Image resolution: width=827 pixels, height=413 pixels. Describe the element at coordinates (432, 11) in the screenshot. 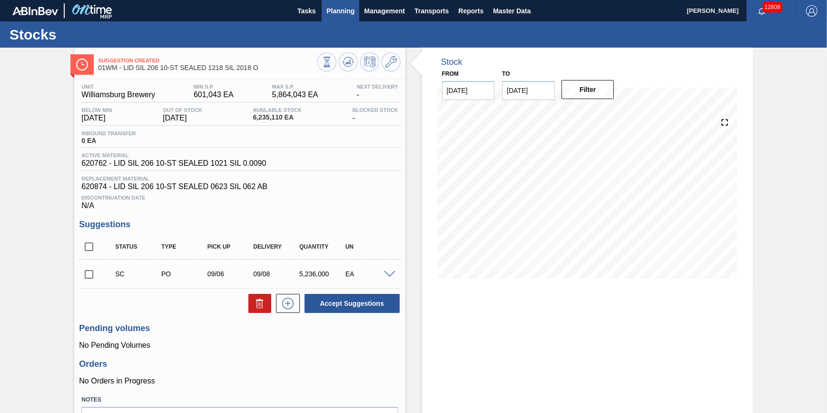

I see `span: Transports` at that location.